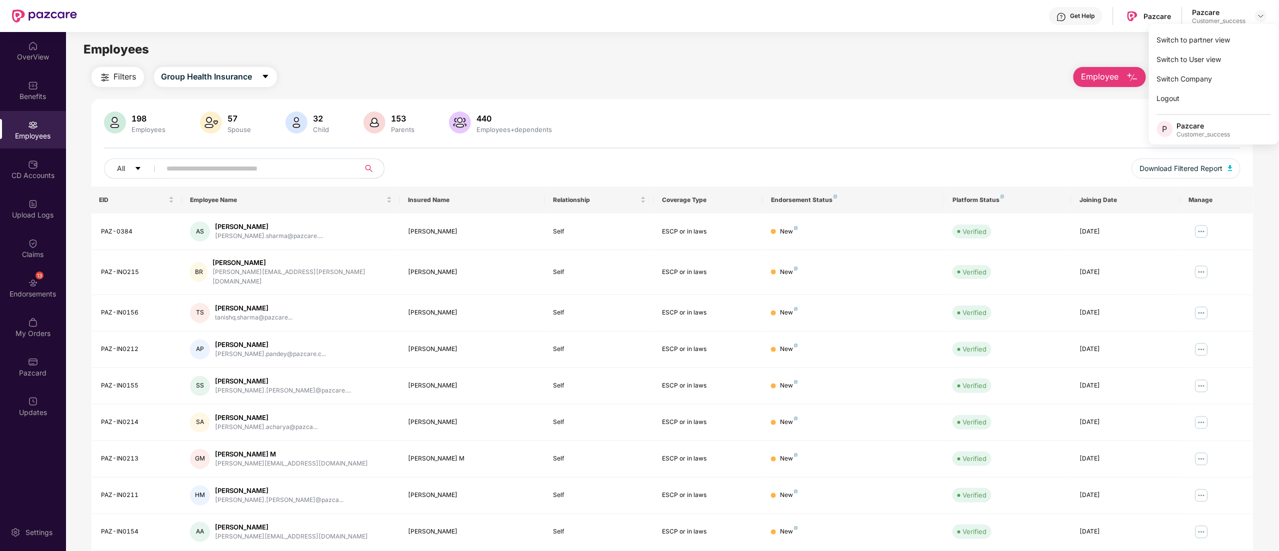  Describe the element at coordinates (138, 531) in the screenshot. I see `div: PAZ-IN0154` at that location.